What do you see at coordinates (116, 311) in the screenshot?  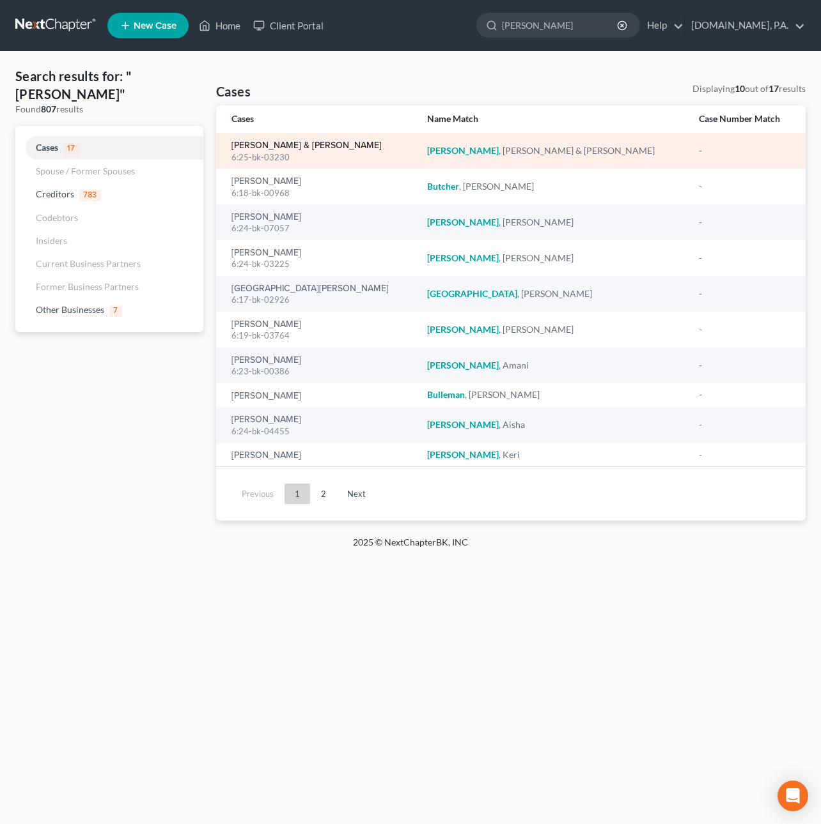 I see `span: 7` at bounding box center [116, 311].